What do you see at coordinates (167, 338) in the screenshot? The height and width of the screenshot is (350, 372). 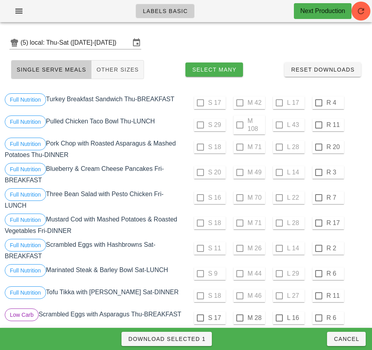 I see `button: Download Selected 1` at bounding box center [167, 338].